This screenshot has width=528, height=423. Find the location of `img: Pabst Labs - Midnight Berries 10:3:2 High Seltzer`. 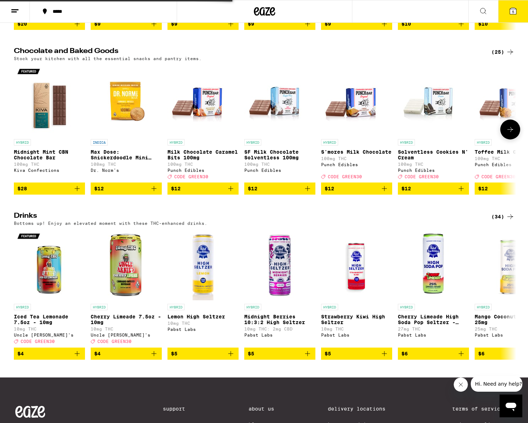

img: Pabst Labs - Midnight Berries 10:3:2 High Seltzer is located at coordinates (280, 265).